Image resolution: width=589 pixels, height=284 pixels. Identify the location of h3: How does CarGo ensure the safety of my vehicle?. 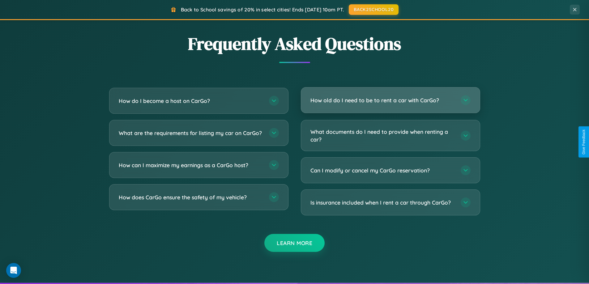
(191, 197).